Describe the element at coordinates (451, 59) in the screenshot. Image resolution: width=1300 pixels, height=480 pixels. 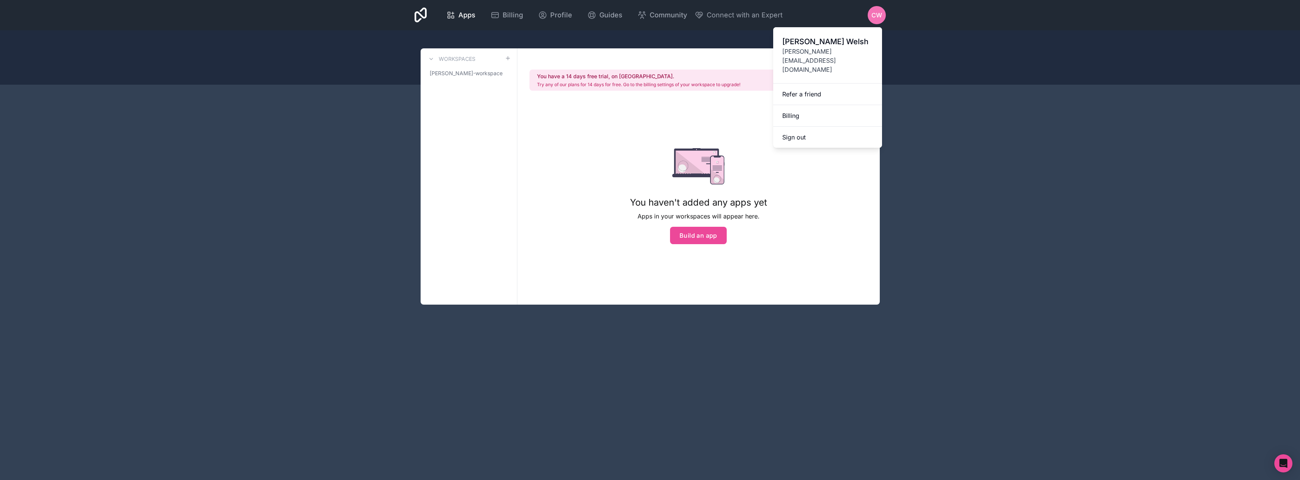
I see `a: Workspaces` at that location.